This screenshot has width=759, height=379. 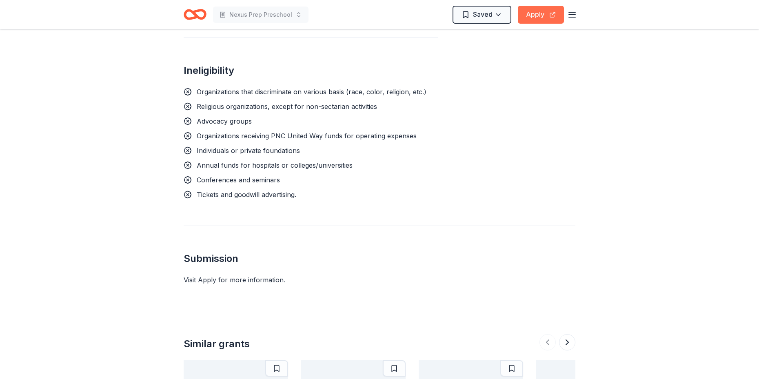 What do you see at coordinates (247, 195) in the screenshot?
I see `span: Tickets and goodwill advertising.` at bounding box center [247, 195].